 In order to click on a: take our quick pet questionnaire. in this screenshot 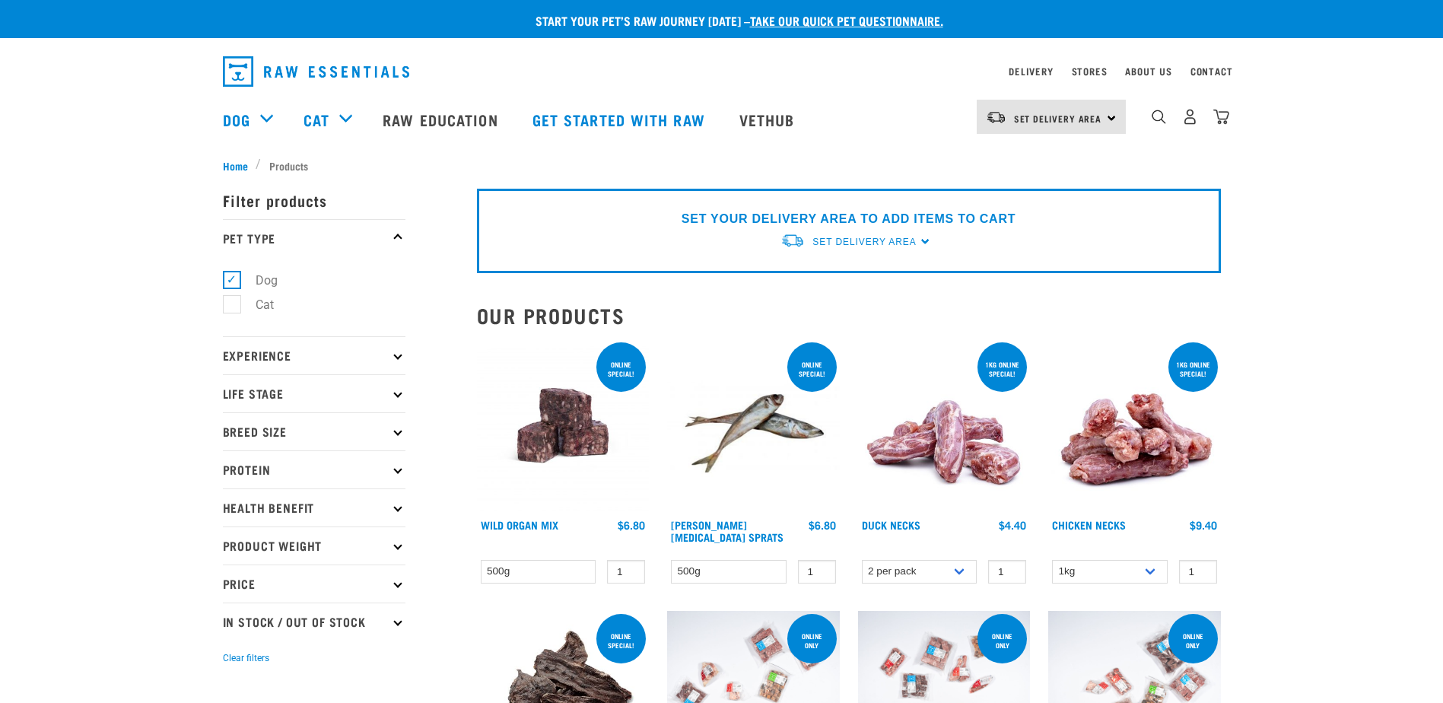, I will do `click(847, 20)`.